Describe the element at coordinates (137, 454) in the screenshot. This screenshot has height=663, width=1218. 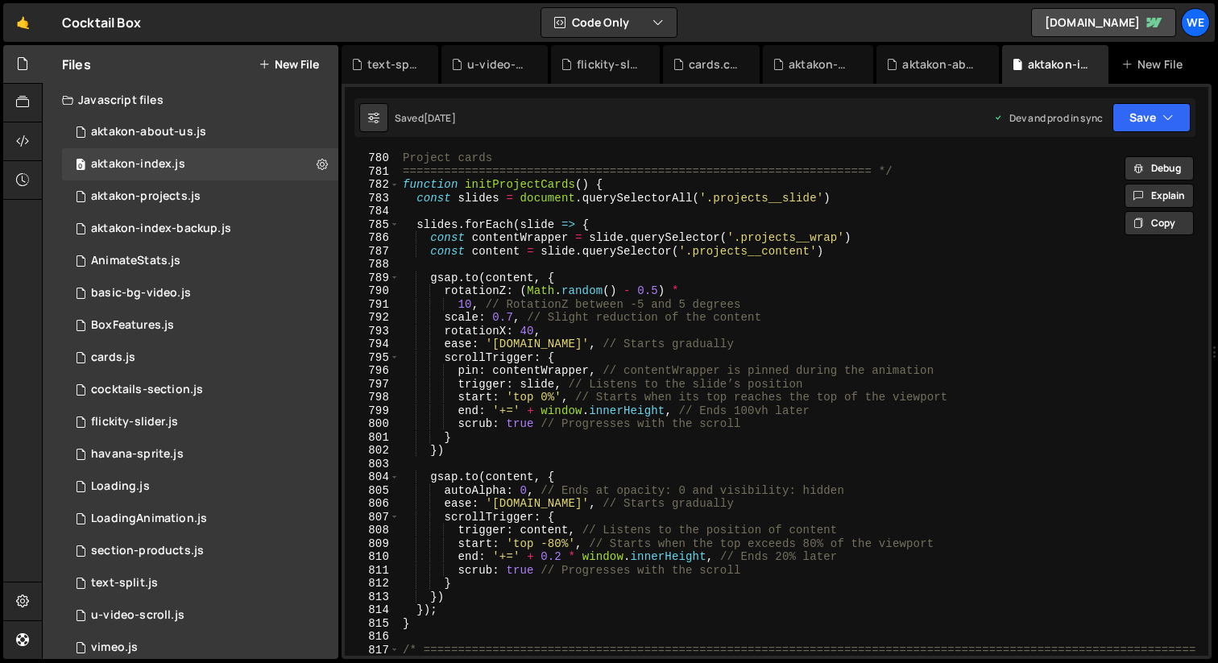
I see `div: havana-sprite.js` at that location.